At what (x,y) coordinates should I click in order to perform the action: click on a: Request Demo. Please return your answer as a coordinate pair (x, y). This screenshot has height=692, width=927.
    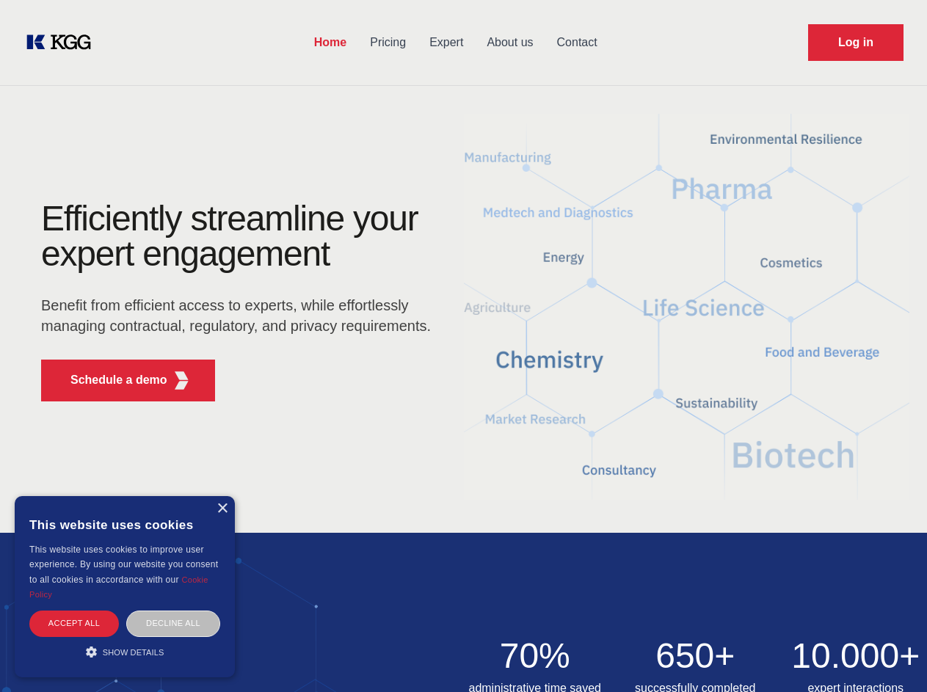
    Looking at the image, I should click on (856, 43).